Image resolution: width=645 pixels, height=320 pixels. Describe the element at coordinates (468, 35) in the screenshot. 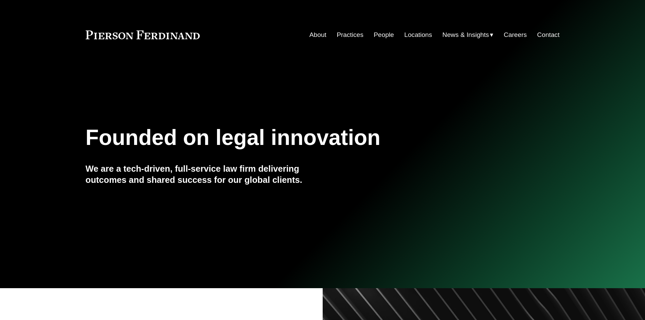

I see `a: folder dropdown` at that location.